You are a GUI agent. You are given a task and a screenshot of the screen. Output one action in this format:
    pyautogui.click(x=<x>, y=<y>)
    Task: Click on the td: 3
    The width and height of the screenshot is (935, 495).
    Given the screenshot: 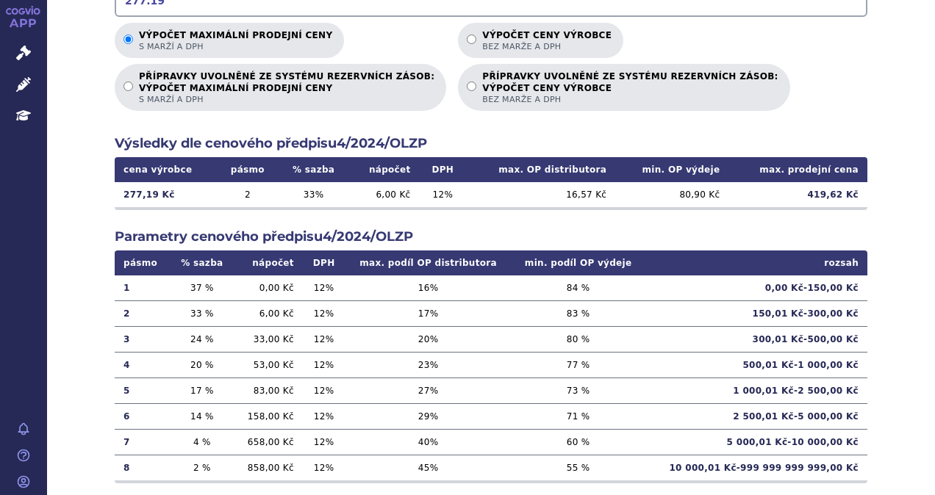 What is the action you would take?
    pyautogui.click(x=142, y=339)
    